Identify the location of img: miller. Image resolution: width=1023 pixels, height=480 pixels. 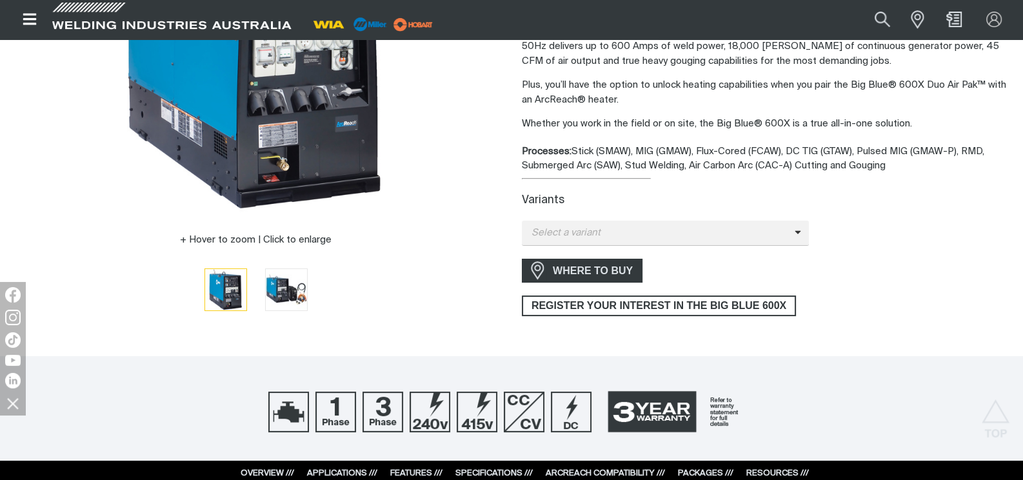
(413, 25).